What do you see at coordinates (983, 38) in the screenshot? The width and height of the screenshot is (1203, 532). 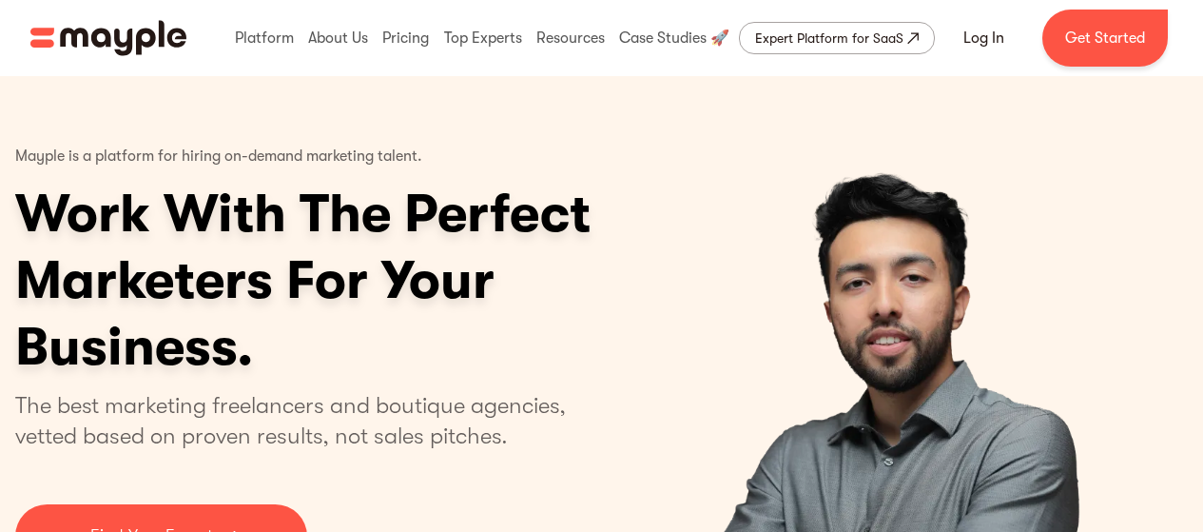 I see `a: Log In` at bounding box center [983, 38].